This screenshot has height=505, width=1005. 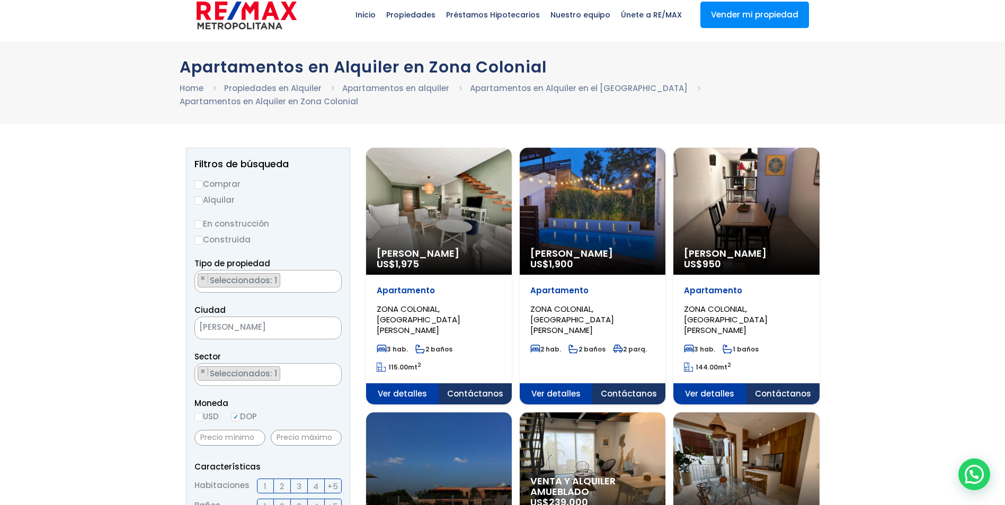 I want to click on li: APARTAMENTO, so click(x=239, y=280).